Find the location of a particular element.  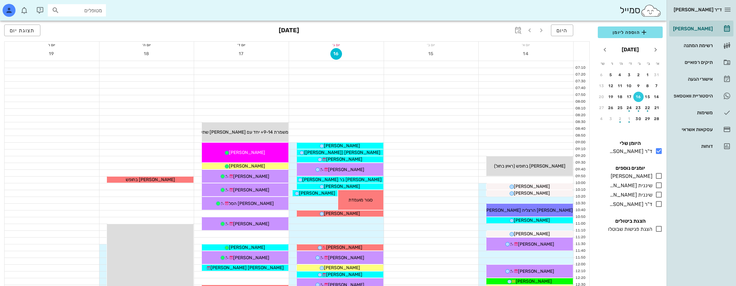

span: סגור מועמדת is located at coordinates (360, 200).